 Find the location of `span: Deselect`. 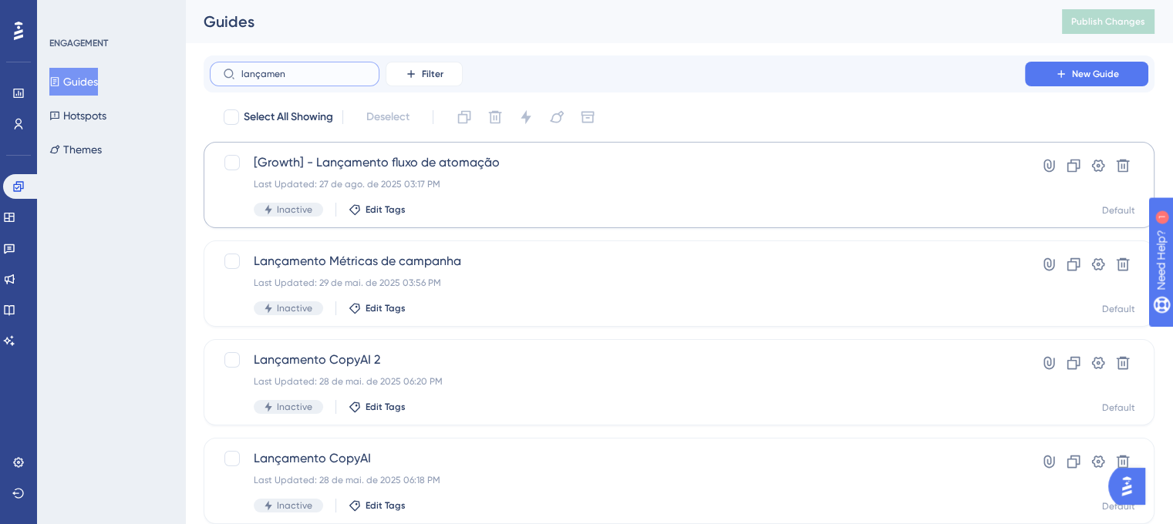

span: Deselect is located at coordinates (388, 117).